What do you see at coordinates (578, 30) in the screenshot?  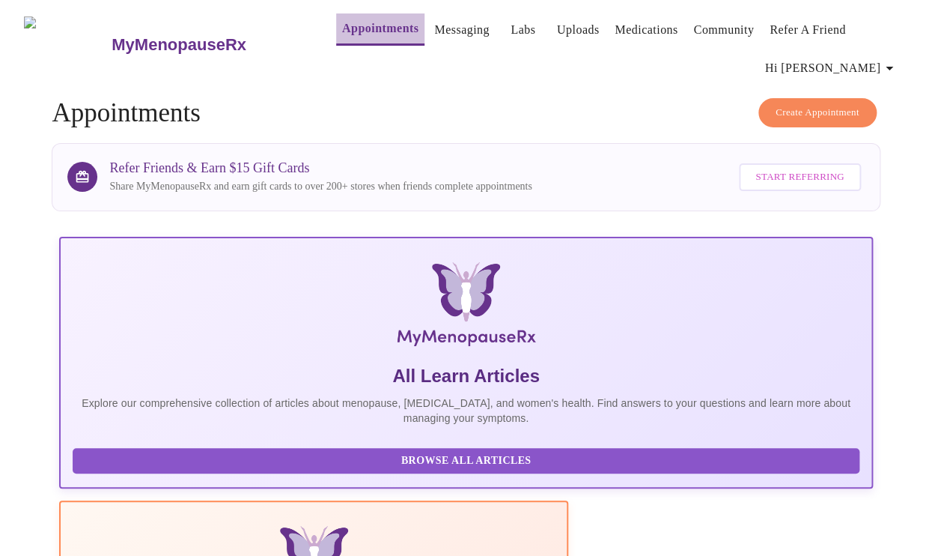 I see `button: Uploads` at bounding box center [578, 30].